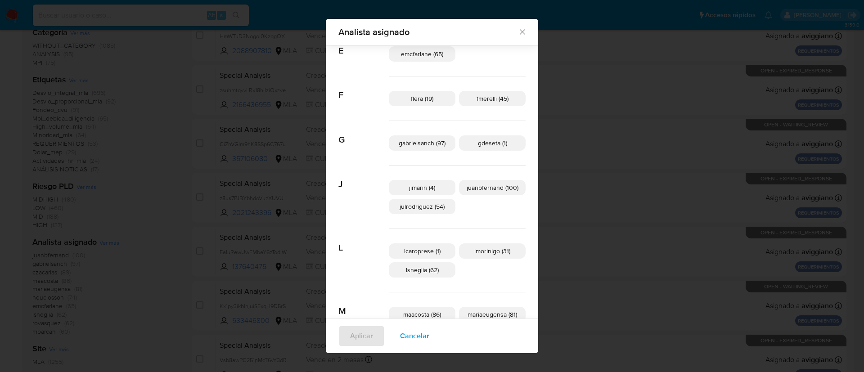 This screenshot has width=864, height=372. What do you see at coordinates (428, 32) in the screenshot?
I see `span: Analista asignado` at bounding box center [428, 32].